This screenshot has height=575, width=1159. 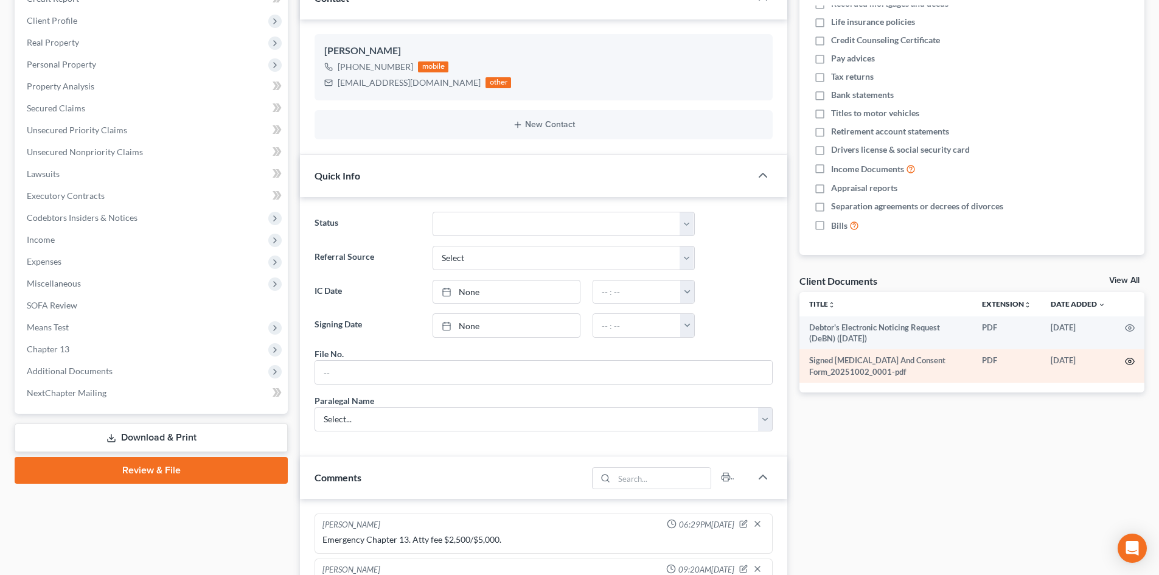 I want to click on span: Pay advices, so click(x=853, y=58).